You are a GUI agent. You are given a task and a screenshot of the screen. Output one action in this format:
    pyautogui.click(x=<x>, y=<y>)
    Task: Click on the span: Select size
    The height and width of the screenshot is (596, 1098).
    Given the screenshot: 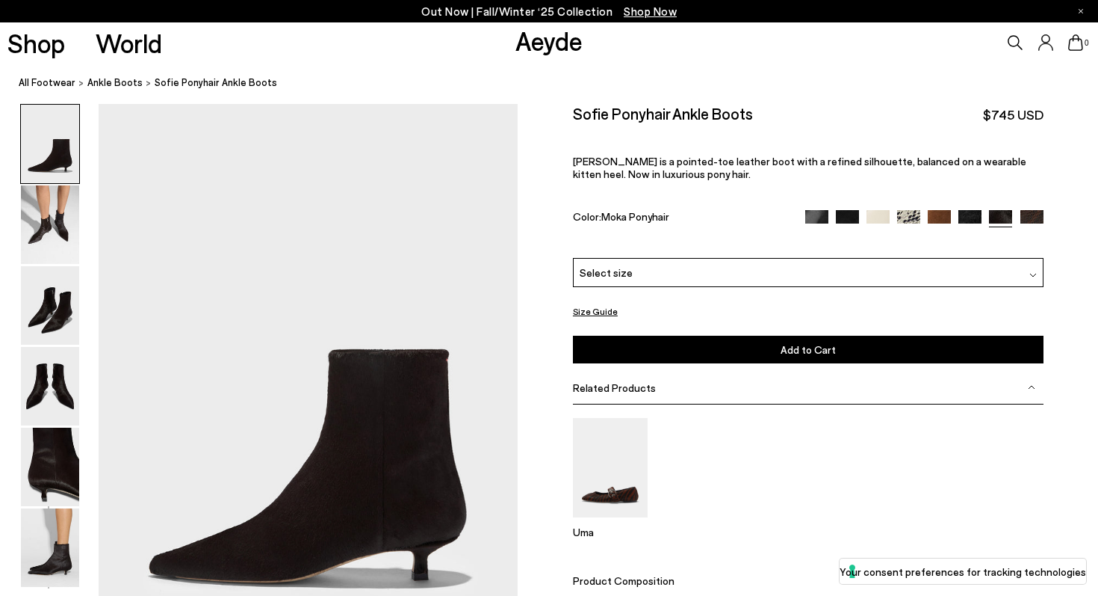 What is the action you would take?
    pyautogui.click(x=606, y=272)
    